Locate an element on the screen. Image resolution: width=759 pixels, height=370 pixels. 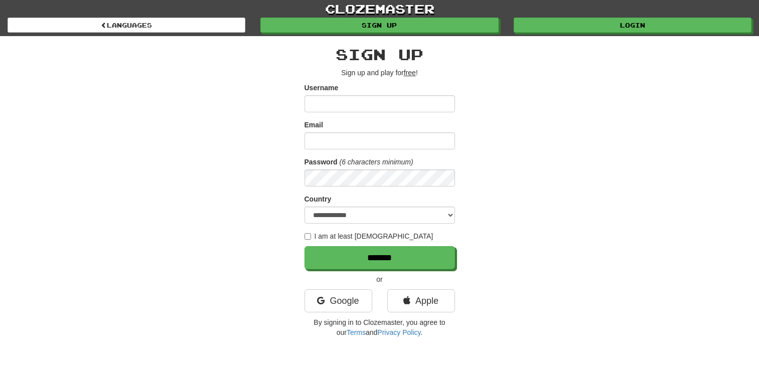
p: or is located at coordinates (380, 279).